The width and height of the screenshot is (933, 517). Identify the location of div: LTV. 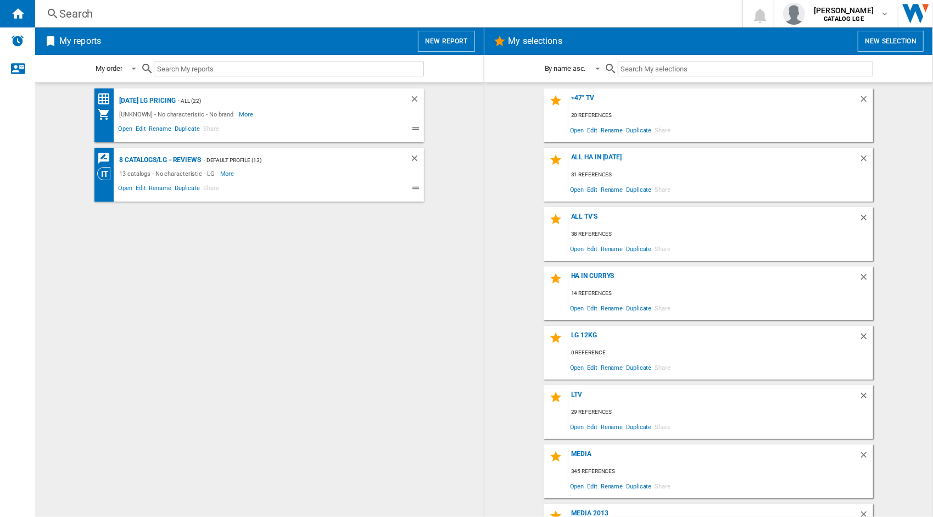
(713, 398).